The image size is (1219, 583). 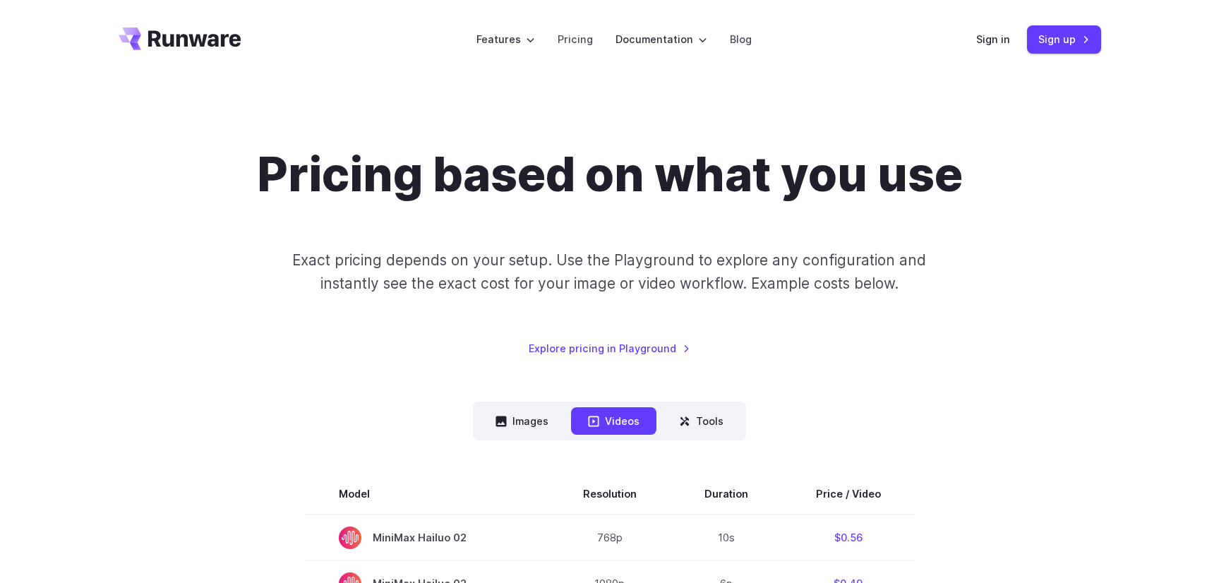 What do you see at coordinates (180, 39) in the screenshot?
I see `a: Go to /` at bounding box center [180, 39].